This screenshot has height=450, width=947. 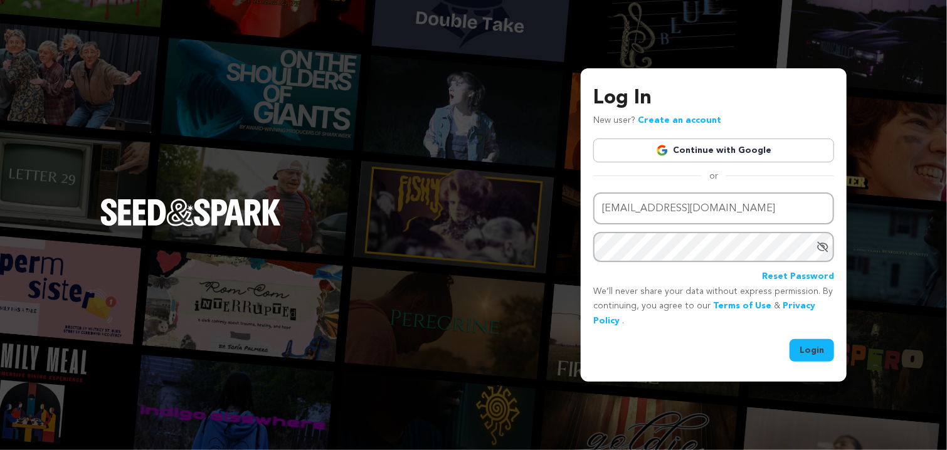 I want to click on button: Login, so click(x=811, y=350).